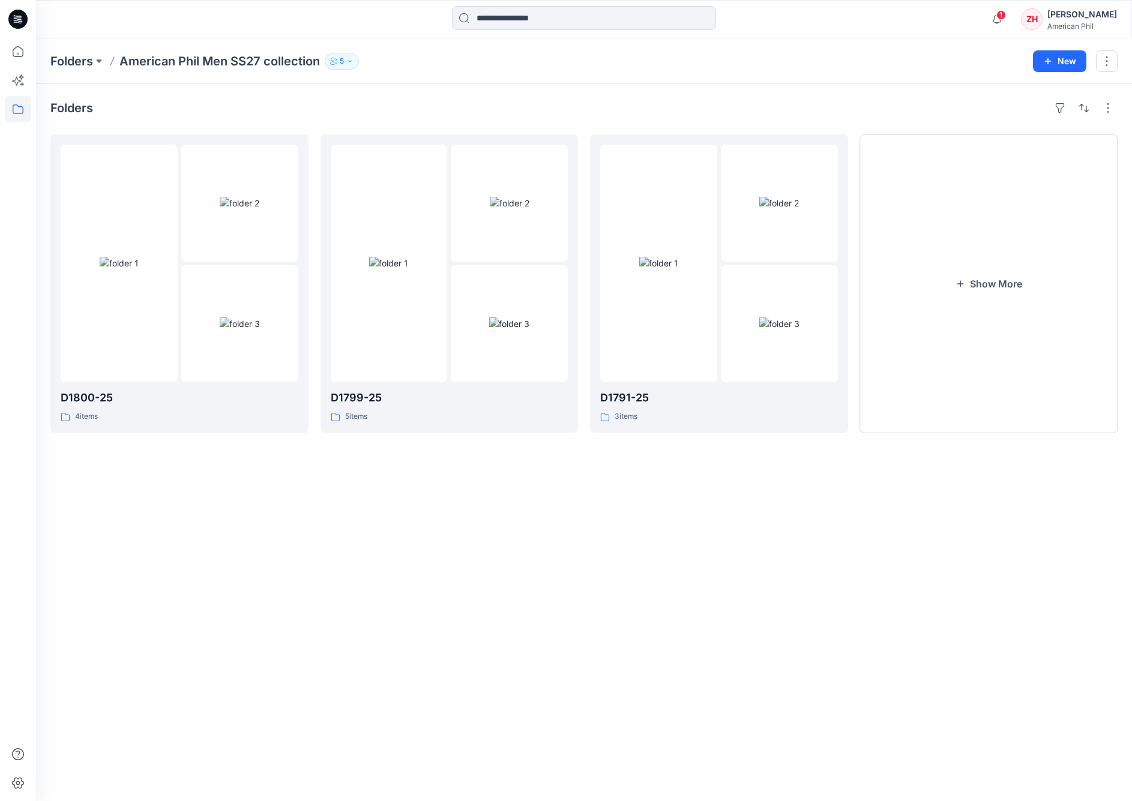 This screenshot has height=801, width=1132. What do you see at coordinates (71, 61) in the screenshot?
I see `p: Folders` at bounding box center [71, 61].